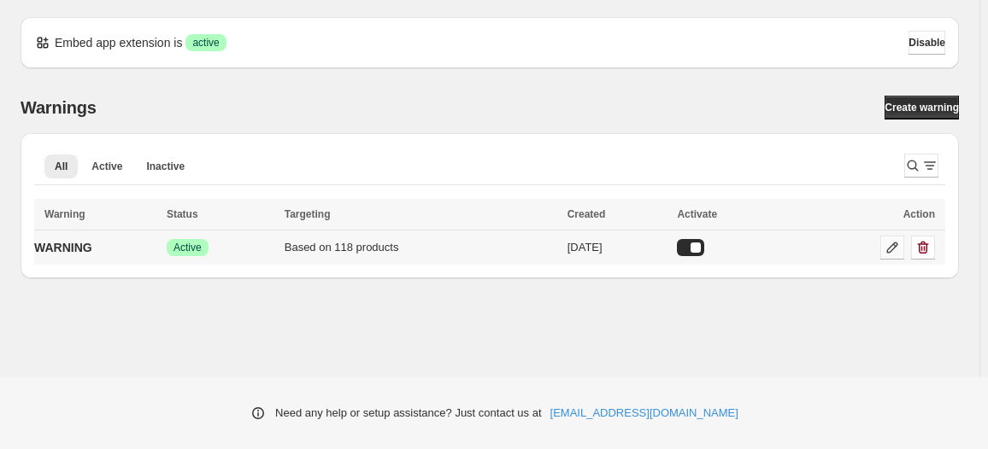 The height and width of the screenshot is (449, 988). What do you see at coordinates (58, 108) in the screenshot?
I see `h2: Warnings` at bounding box center [58, 108].